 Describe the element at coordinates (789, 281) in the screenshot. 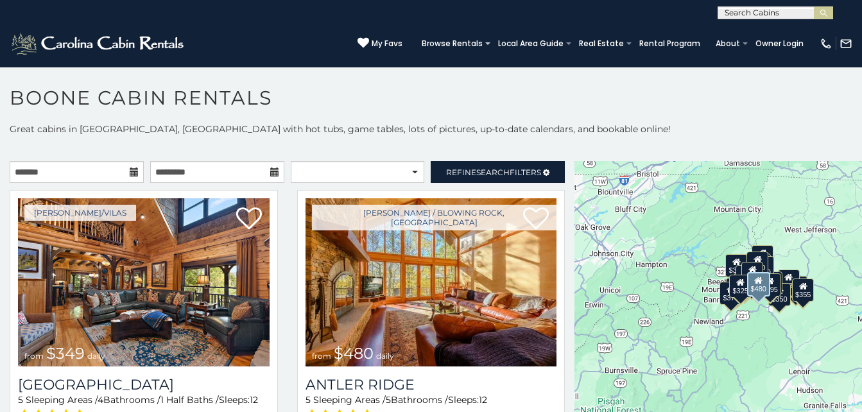

I see `div: $930` at that location.